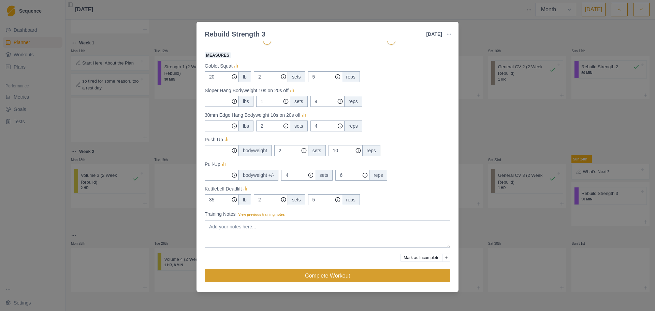 The width and height of the screenshot is (655, 311). Describe the element at coordinates (214, 139) in the screenshot. I see `p: Push Up` at that location.